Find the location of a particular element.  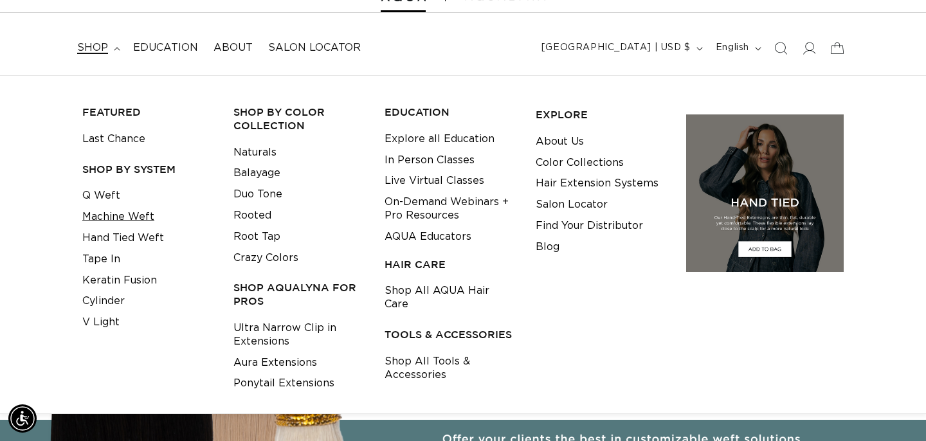

a: Last Chance is located at coordinates (114, 139).